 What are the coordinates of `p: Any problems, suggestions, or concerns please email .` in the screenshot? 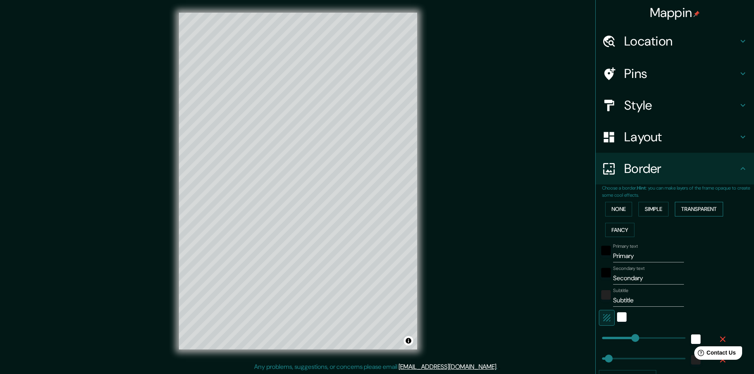 It's located at (376, 367).